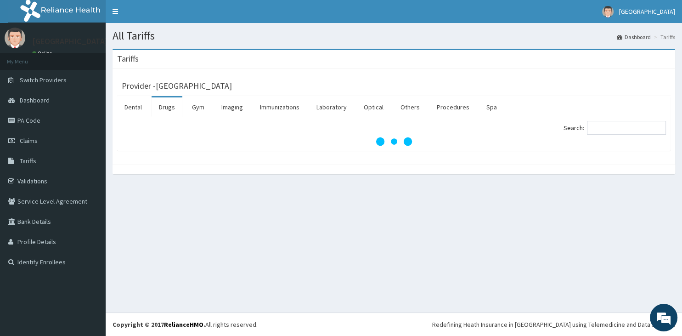 The height and width of the screenshot is (336, 682). I want to click on a: Procedures, so click(453, 107).